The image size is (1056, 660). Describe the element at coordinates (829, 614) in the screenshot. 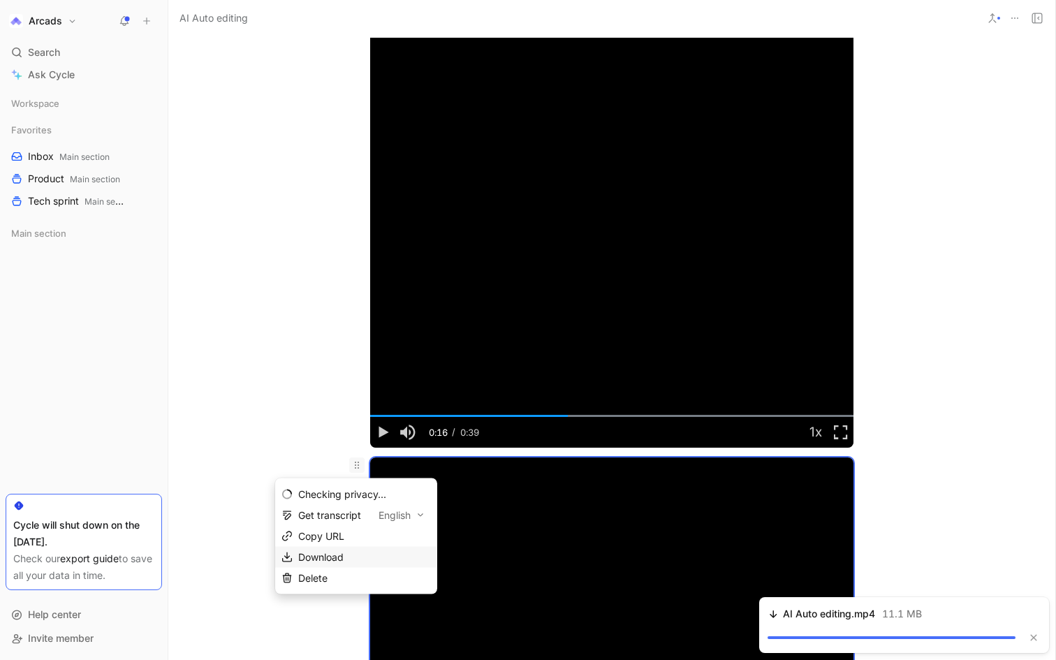

I see `span: AI Auto editing.mp4` at that location.